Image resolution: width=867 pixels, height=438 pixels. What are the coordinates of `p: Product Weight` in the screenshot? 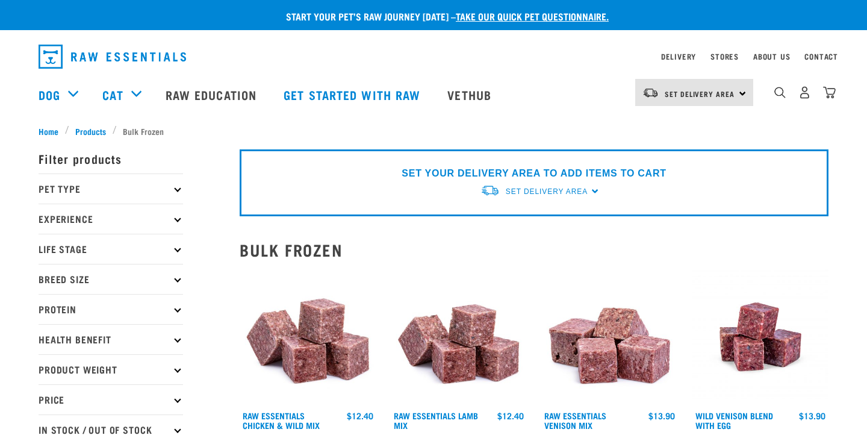 It's located at (111, 369).